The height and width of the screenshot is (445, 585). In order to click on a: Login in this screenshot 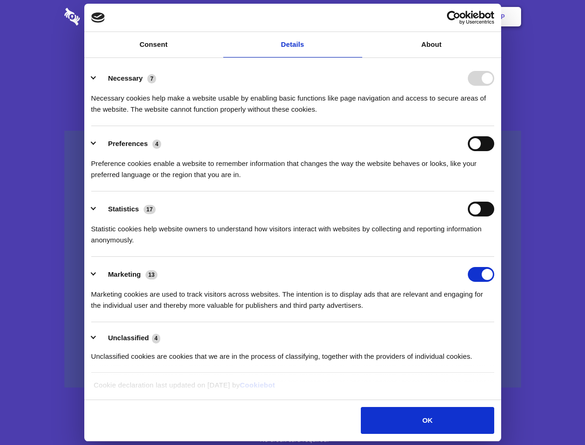, I will do `click(440, 17)`.